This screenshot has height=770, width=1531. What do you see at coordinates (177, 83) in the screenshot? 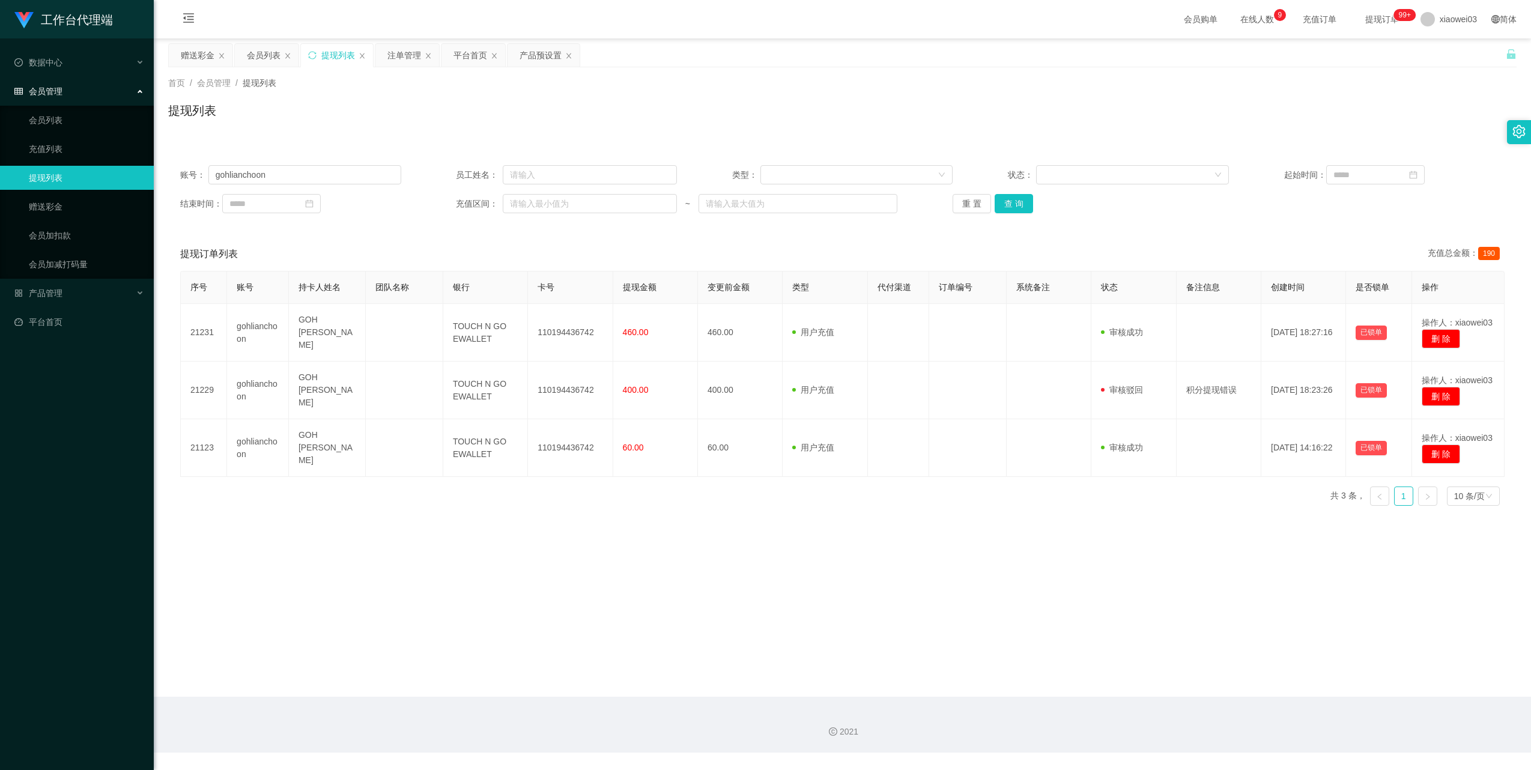
I see `span: 首页` at bounding box center [177, 83].